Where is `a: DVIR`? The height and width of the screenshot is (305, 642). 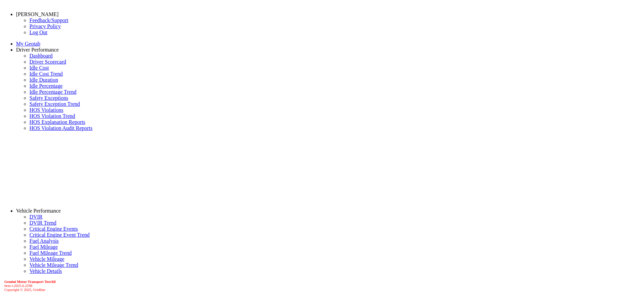 a: DVIR is located at coordinates (36, 216).